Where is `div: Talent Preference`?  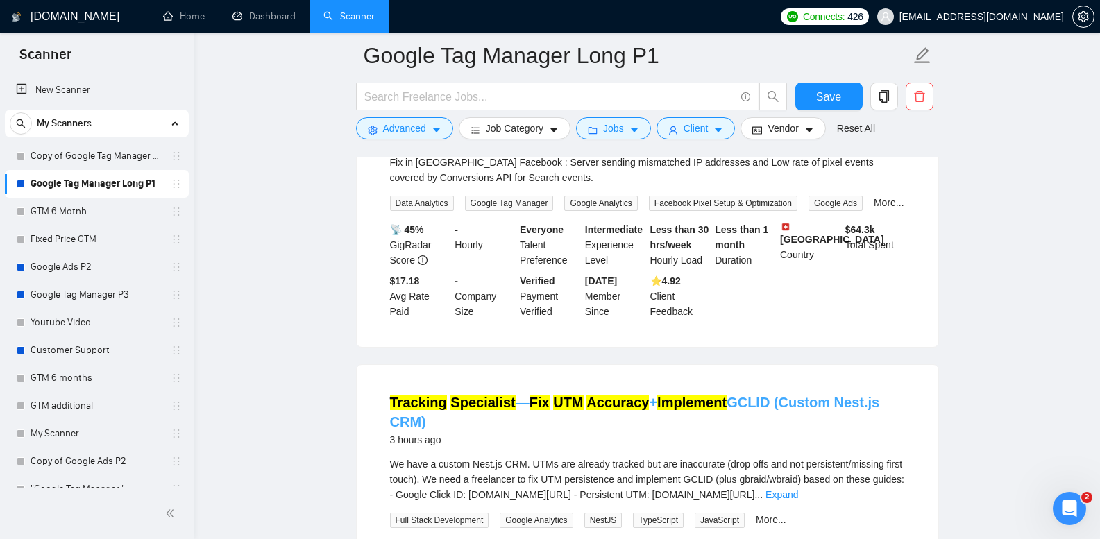 div: Talent Preference is located at coordinates (550, 245).